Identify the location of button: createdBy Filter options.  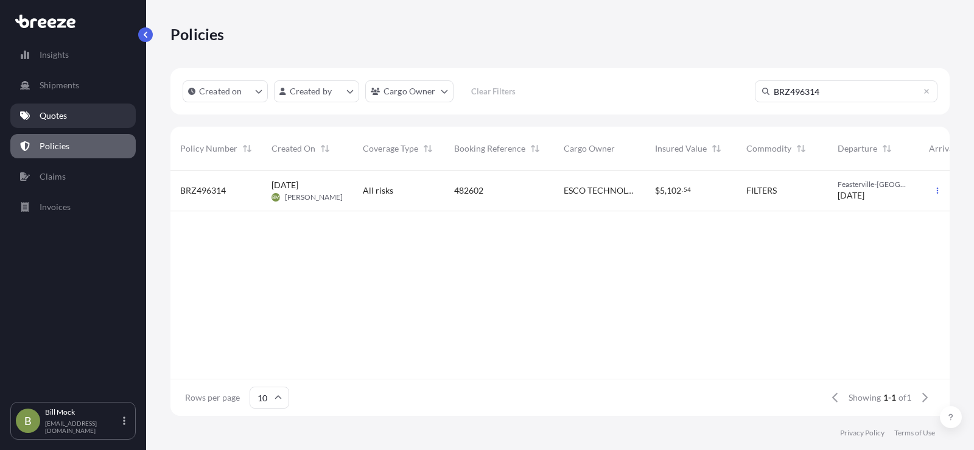
(317, 91).